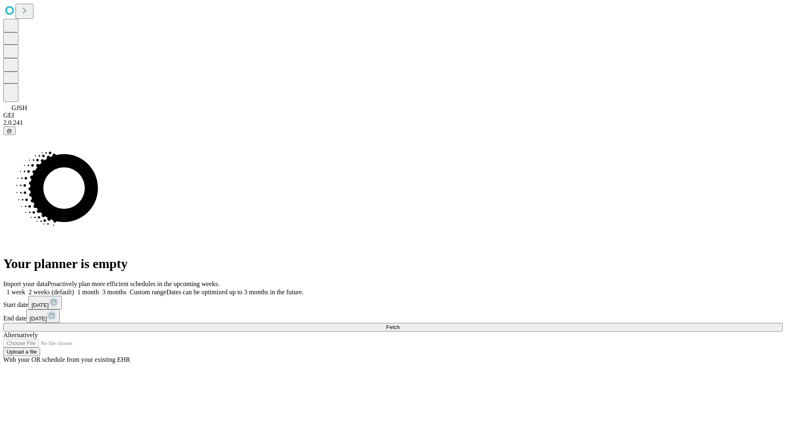  What do you see at coordinates (393, 116) in the screenshot?
I see `div: GEI` at bounding box center [393, 116].